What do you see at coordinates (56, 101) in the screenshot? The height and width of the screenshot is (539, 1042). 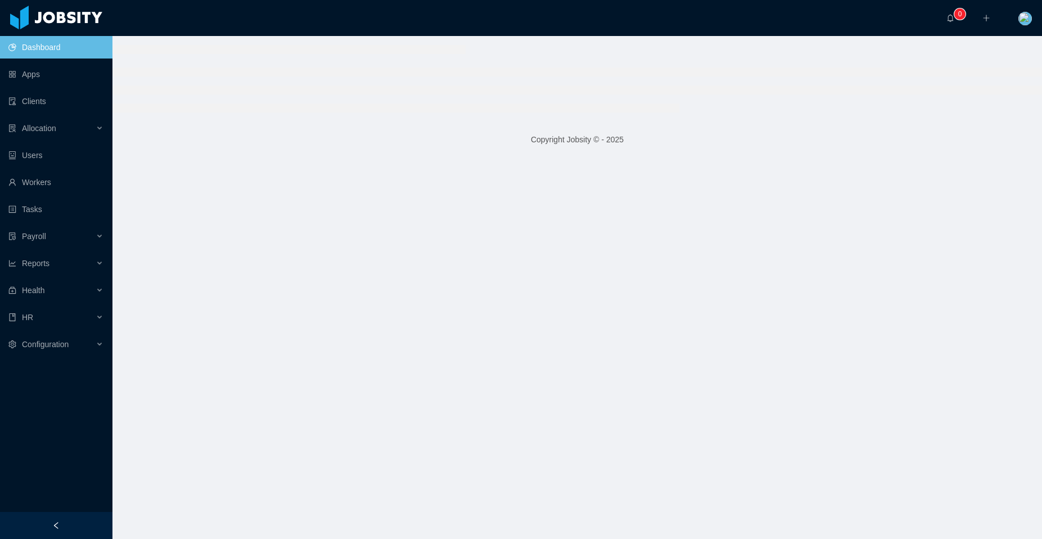 I see `a: icon: auditClients` at bounding box center [56, 101].